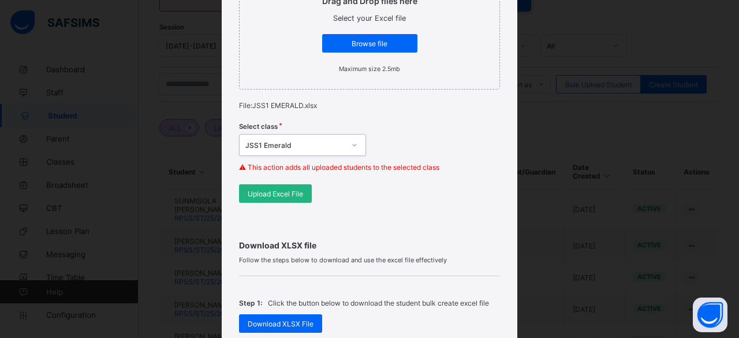 This screenshot has width=739, height=338. What do you see at coordinates (369, 167) in the screenshot?
I see `p: ⚠ This action adds all uploaded students to the selected class` at bounding box center [369, 167].